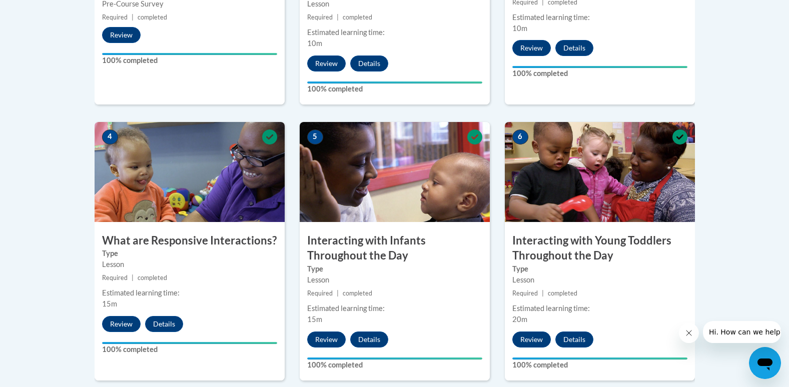 The image size is (789, 387). What do you see at coordinates (315, 137) in the screenshot?
I see `span: 5` at bounding box center [315, 137].